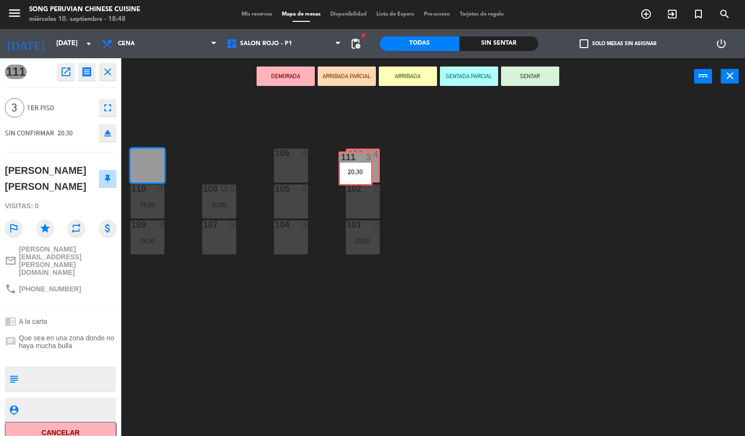  I want to click on span: Que sea en una zona donde no haya mucha bulla, so click(67, 342).